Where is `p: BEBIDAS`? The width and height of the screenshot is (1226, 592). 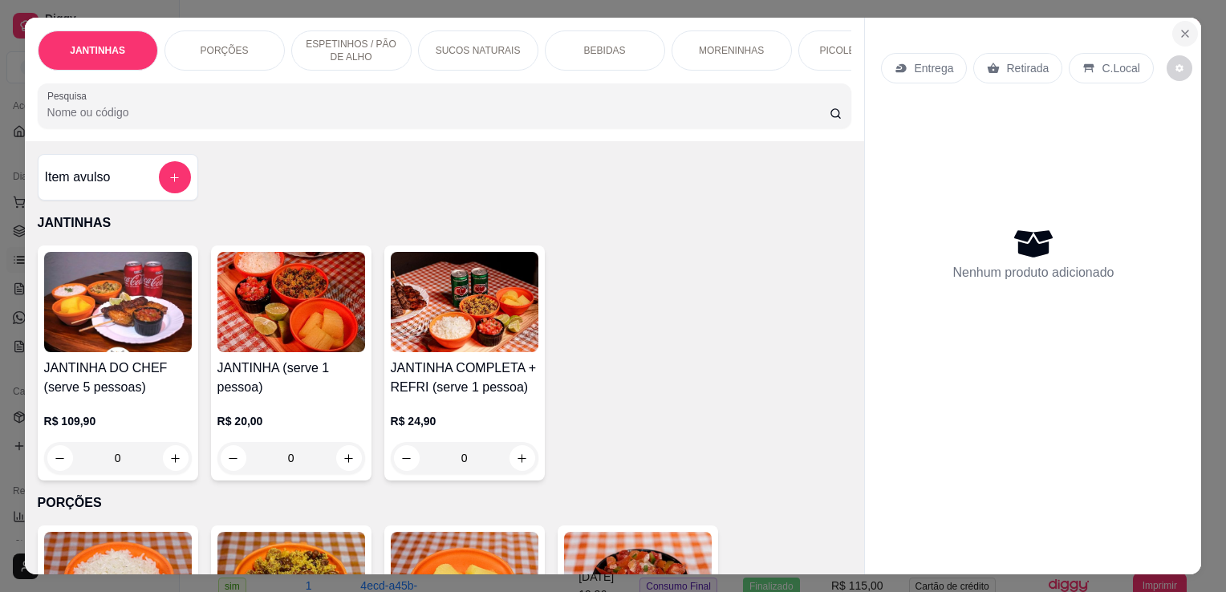 p: BEBIDAS is located at coordinates (605, 51).